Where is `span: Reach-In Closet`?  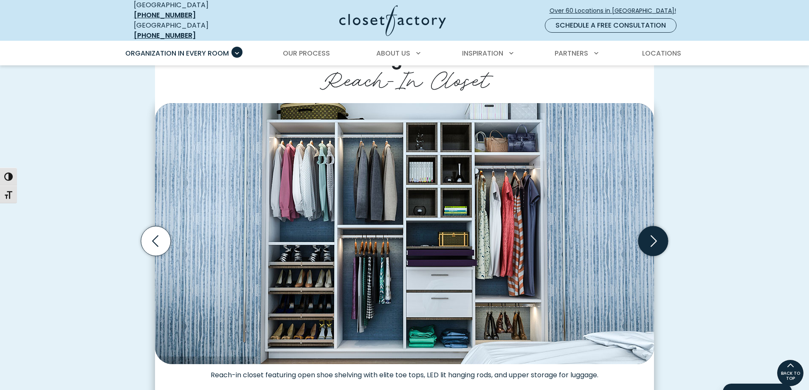
span: Reach-In Closet is located at coordinates (404, 78).